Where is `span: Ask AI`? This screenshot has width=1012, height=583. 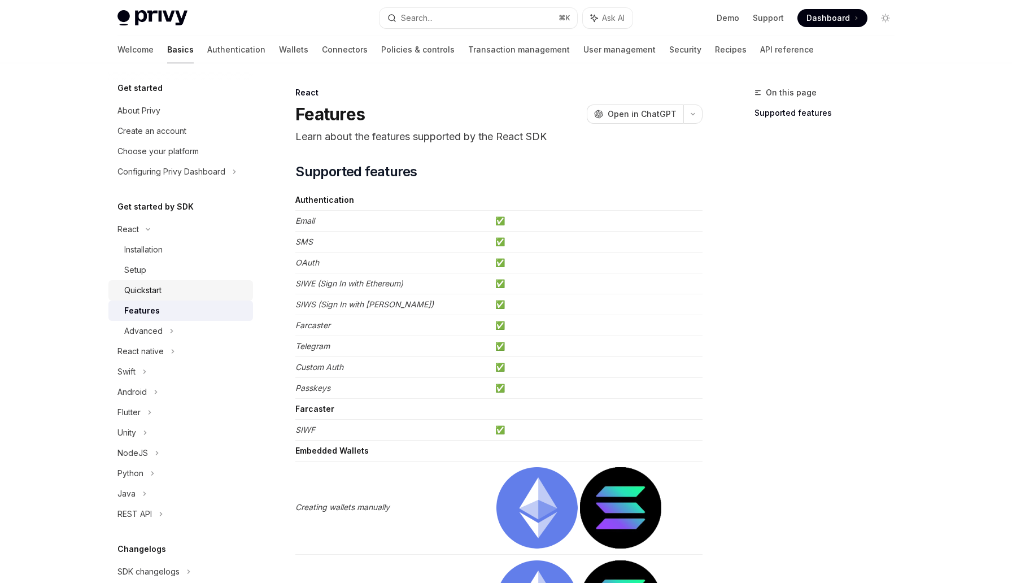 span: Ask AI is located at coordinates (614, 18).